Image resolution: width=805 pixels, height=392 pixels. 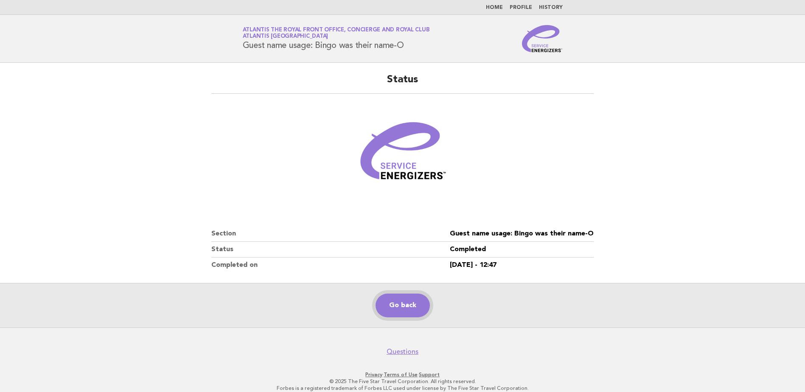 What do you see at coordinates (331, 265) in the screenshot?
I see `dt: Completed on` at bounding box center [331, 265].